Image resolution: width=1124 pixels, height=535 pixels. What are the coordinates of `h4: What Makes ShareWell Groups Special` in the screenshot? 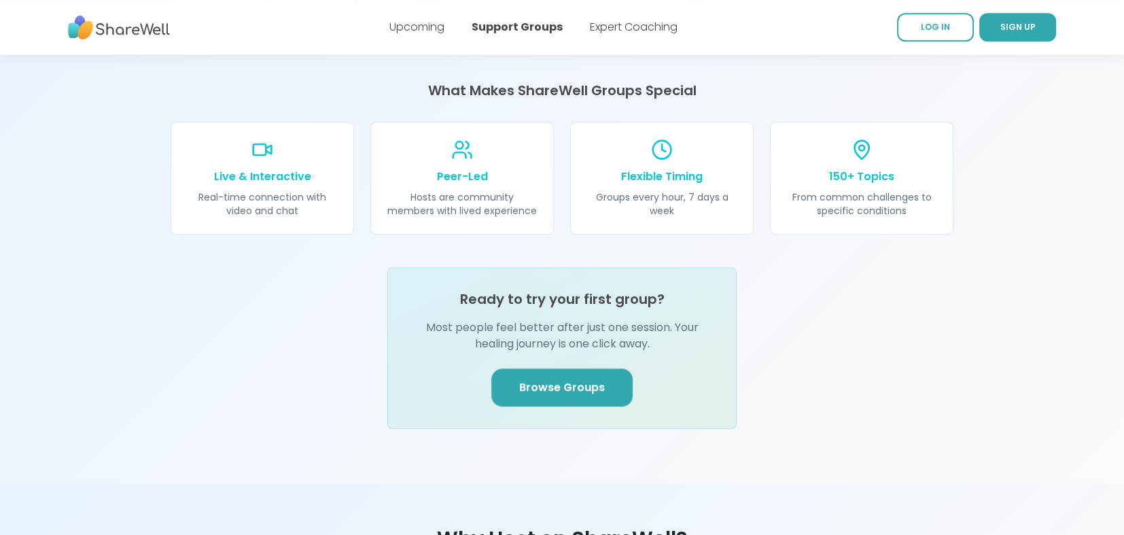 It's located at (562, 90).